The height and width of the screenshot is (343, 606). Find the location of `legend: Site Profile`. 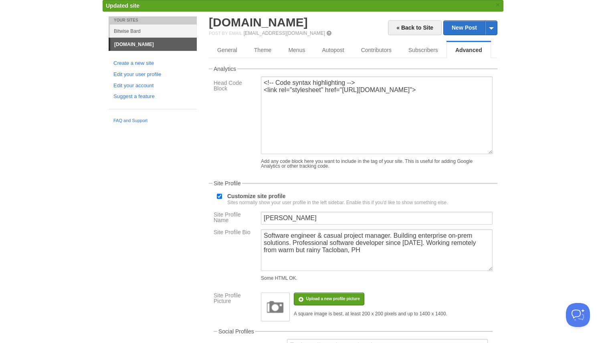

legend: Site Profile is located at coordinates (227, 183).